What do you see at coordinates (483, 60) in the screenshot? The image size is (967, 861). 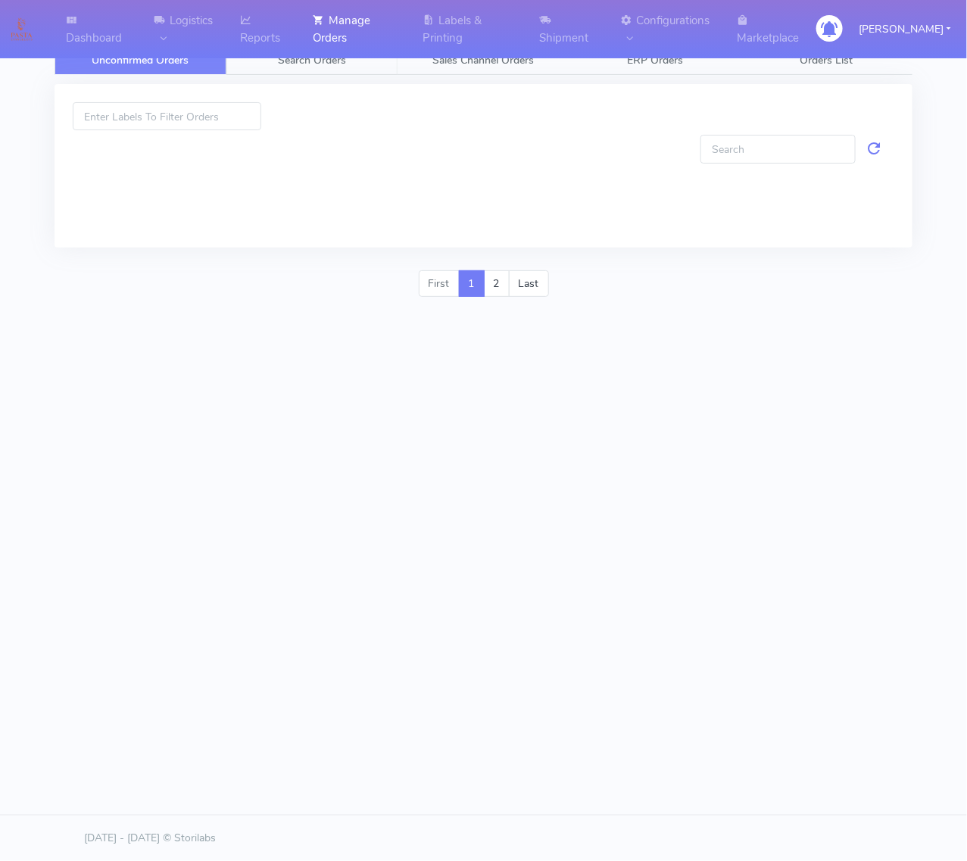 I see `ul: Tabs` at bounding box center [483, 60].